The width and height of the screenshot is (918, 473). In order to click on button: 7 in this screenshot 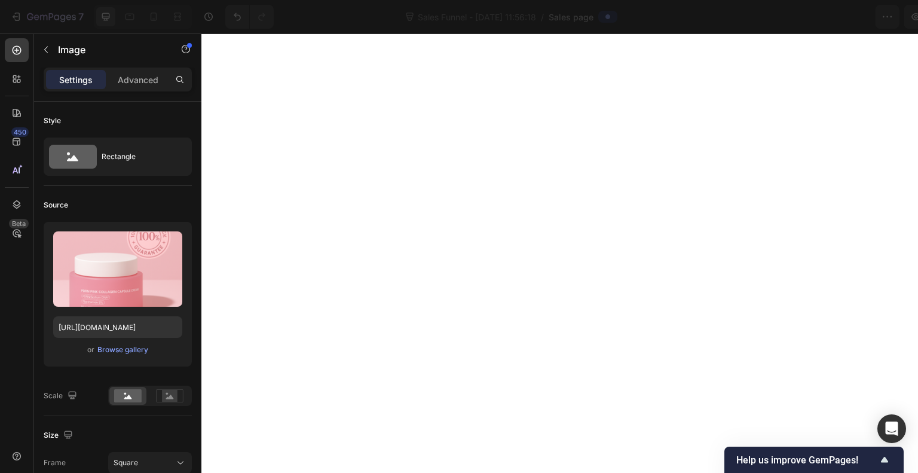, I will do `click(47, 17)`.